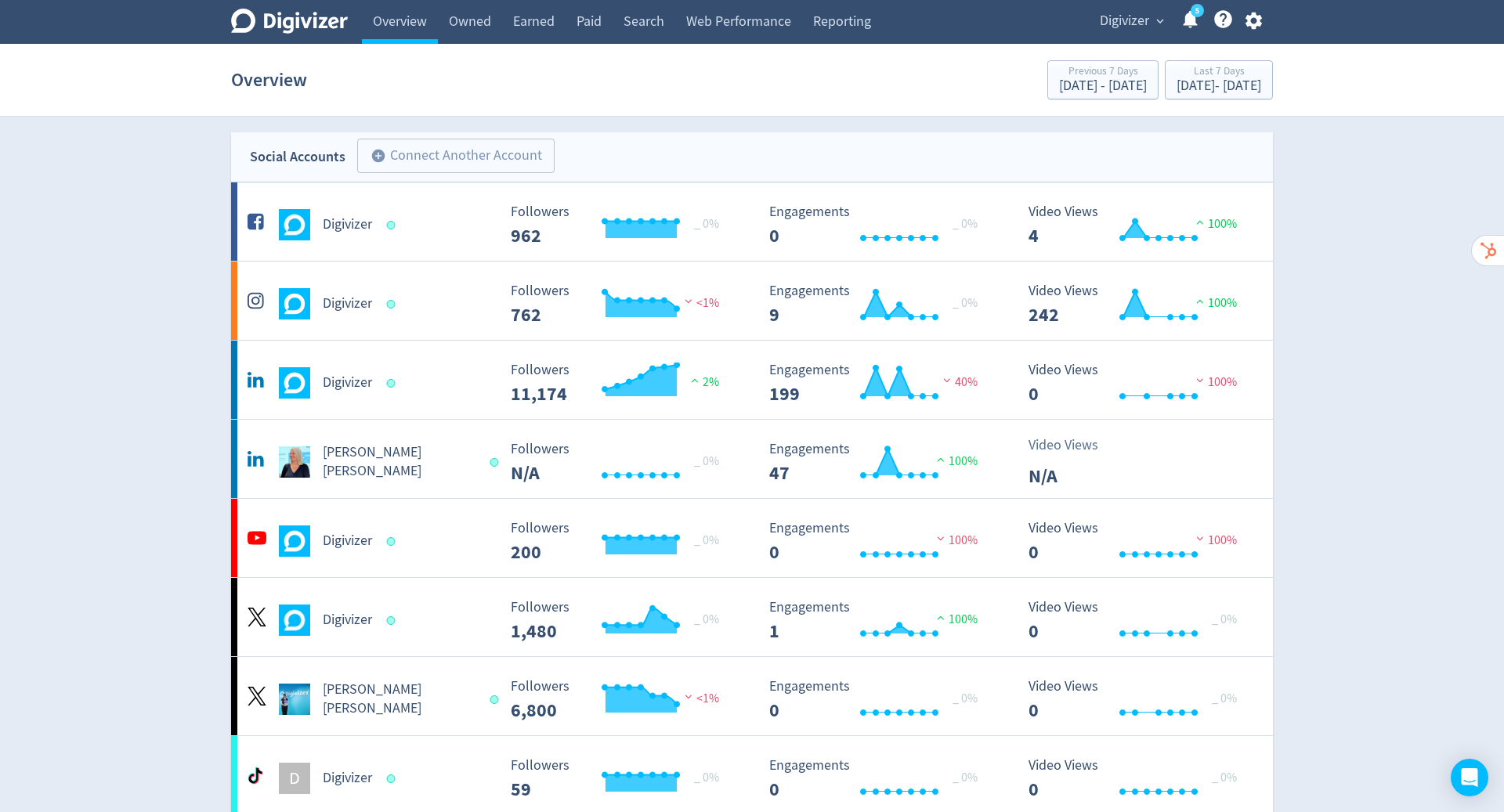 The height and width of the screenshot is (812, 1504). What do you see at coordinates (1073, 444) in the screenshot?
I see `p: Video Views` at bounding box center [1073, 444].